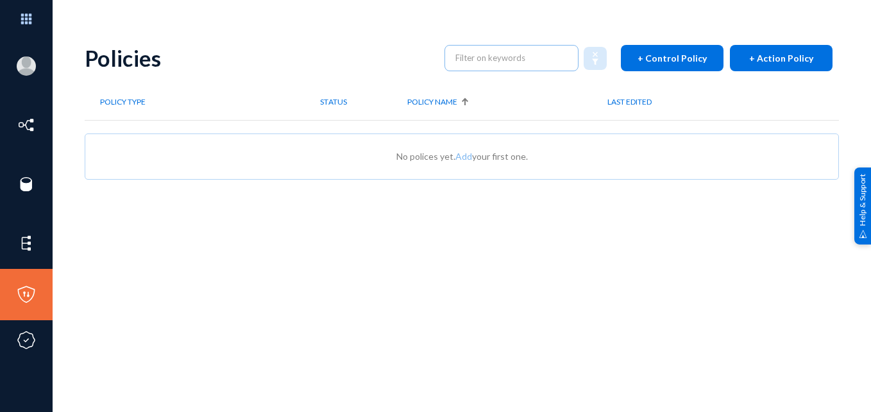 This screenshot has width=871, height=412. Describe the element at coordinates (123, 58) in the screenshot. I see `div: Policies` at that location.